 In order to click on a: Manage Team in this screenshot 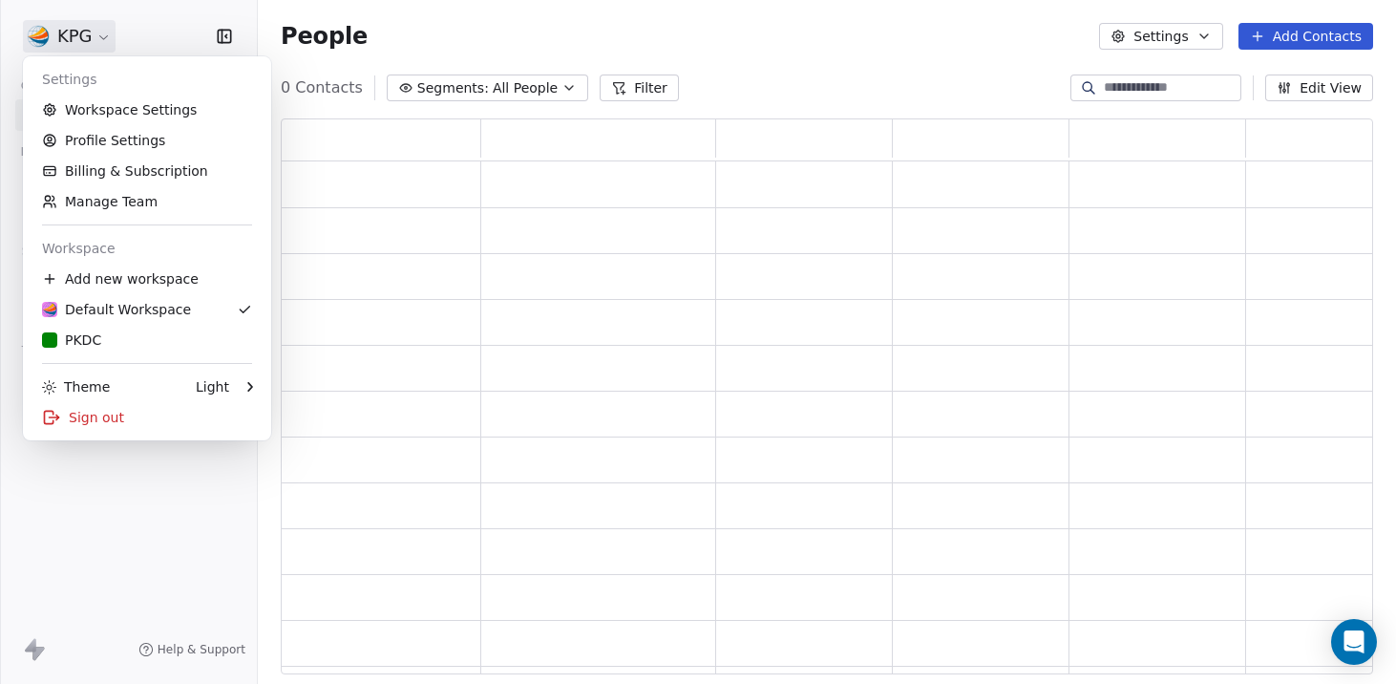, I will do `click(147, 201)`.